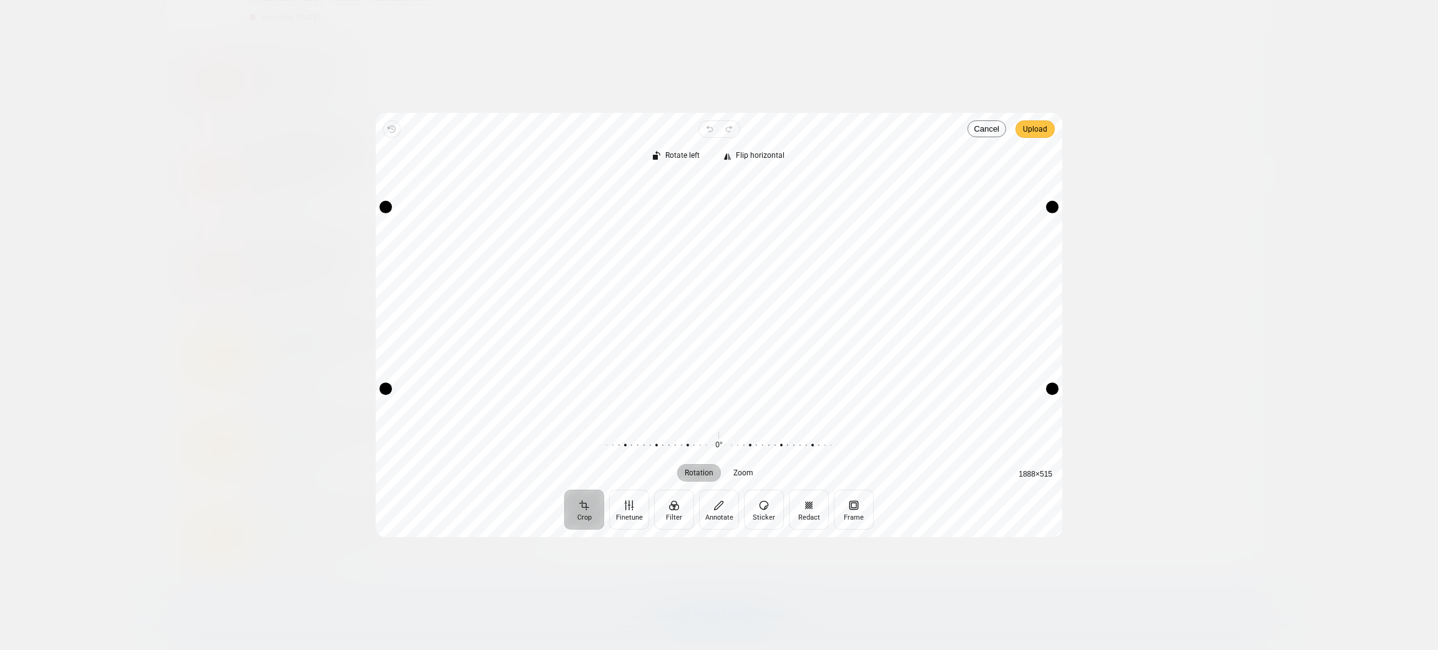 This screenshot has width=1438, height=650. What do you see at coordinates (719, 207) in the screenshot?
I see `div: Drag edge t` at bounding box center [719, 207].